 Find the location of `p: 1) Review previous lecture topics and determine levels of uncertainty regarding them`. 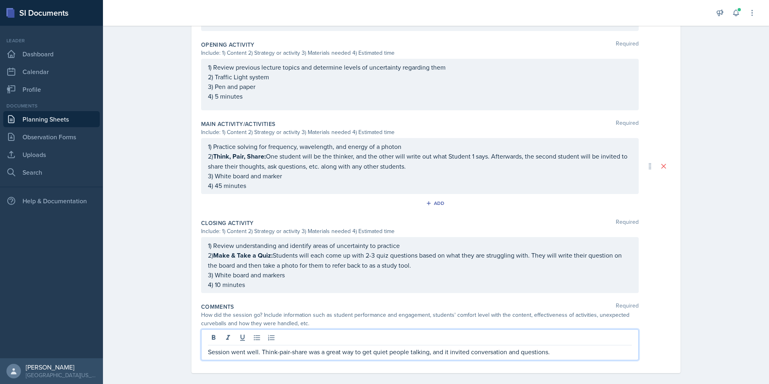

p: 1) Review previous lecture topics and determine levels of uncertainty regarding them is located at coordinates (420, 67).